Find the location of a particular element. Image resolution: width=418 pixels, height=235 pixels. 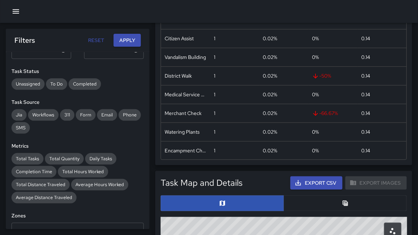

span: Daily Tasks is located at coordinates (101, 159).